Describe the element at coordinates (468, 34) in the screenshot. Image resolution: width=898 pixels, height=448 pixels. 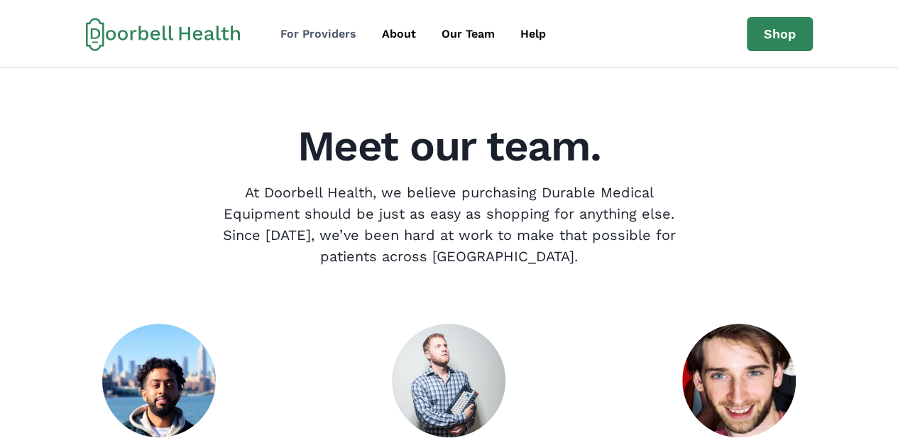
I see `div: Our Team` at that location.